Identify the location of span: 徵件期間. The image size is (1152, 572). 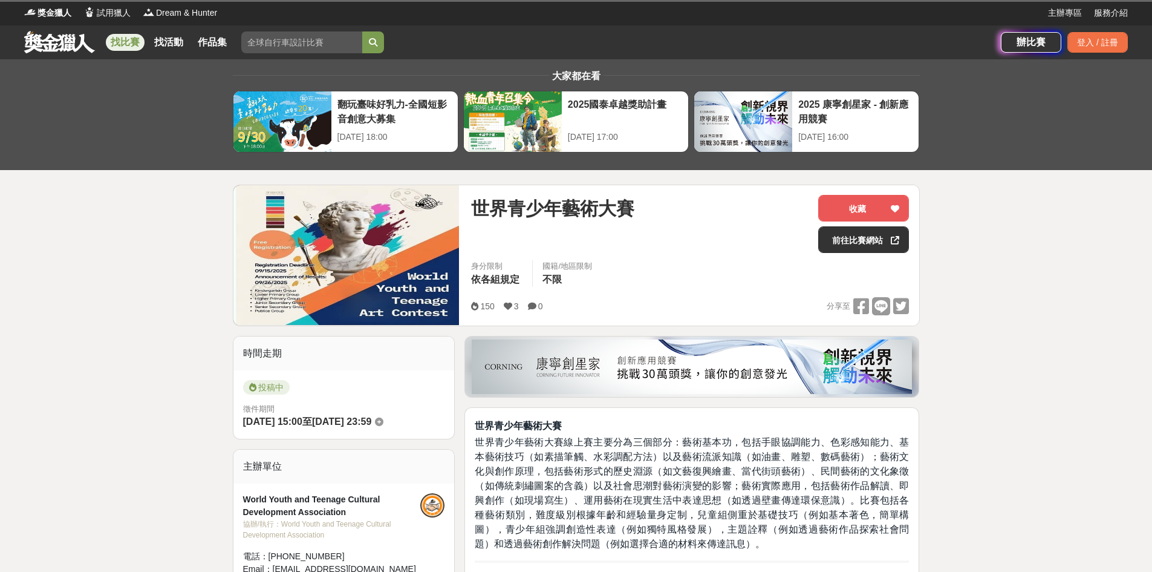
(259, 408).